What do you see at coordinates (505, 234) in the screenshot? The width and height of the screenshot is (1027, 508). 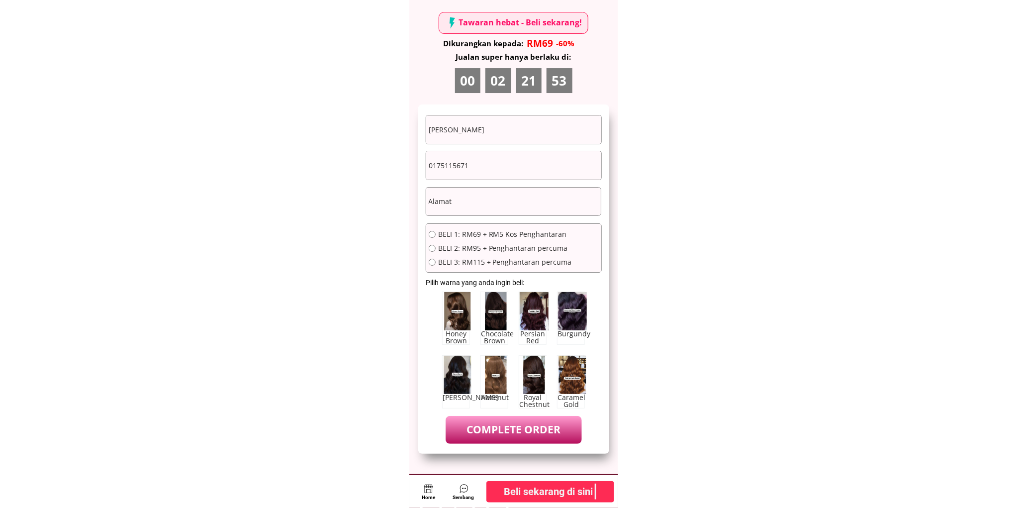 I see `span: BELI 1: RM69 + RM5 Kos Penghantaran` at bounding box center [505, 234].